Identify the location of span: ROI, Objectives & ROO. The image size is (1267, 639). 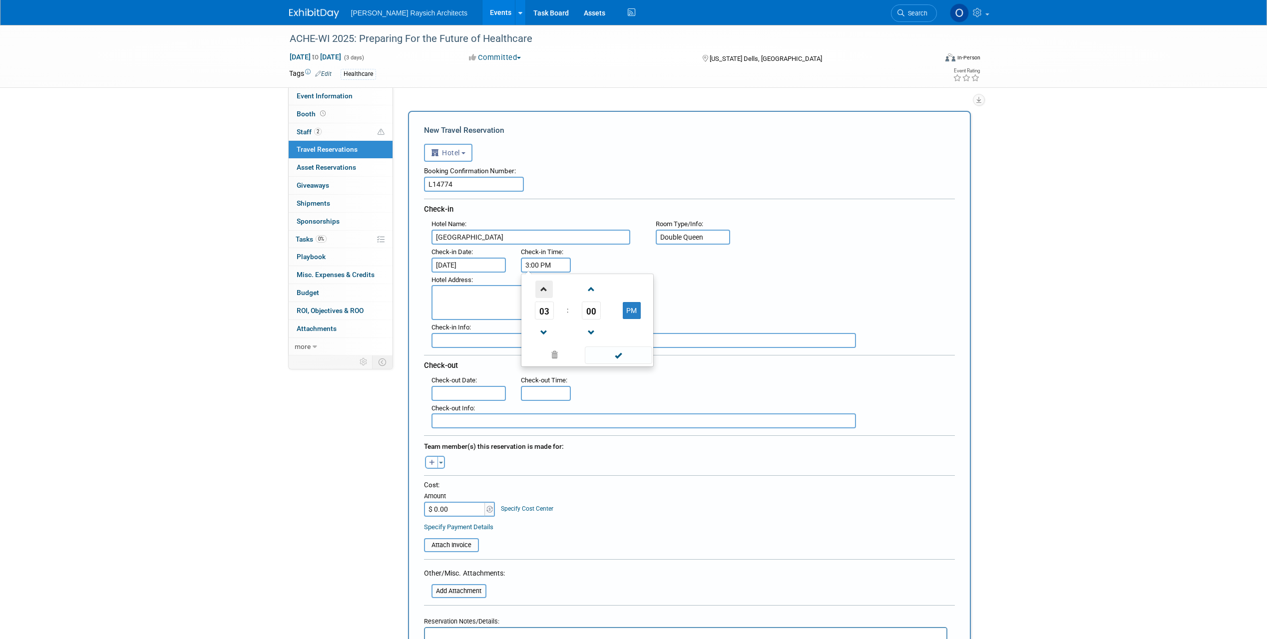
(330, 311).